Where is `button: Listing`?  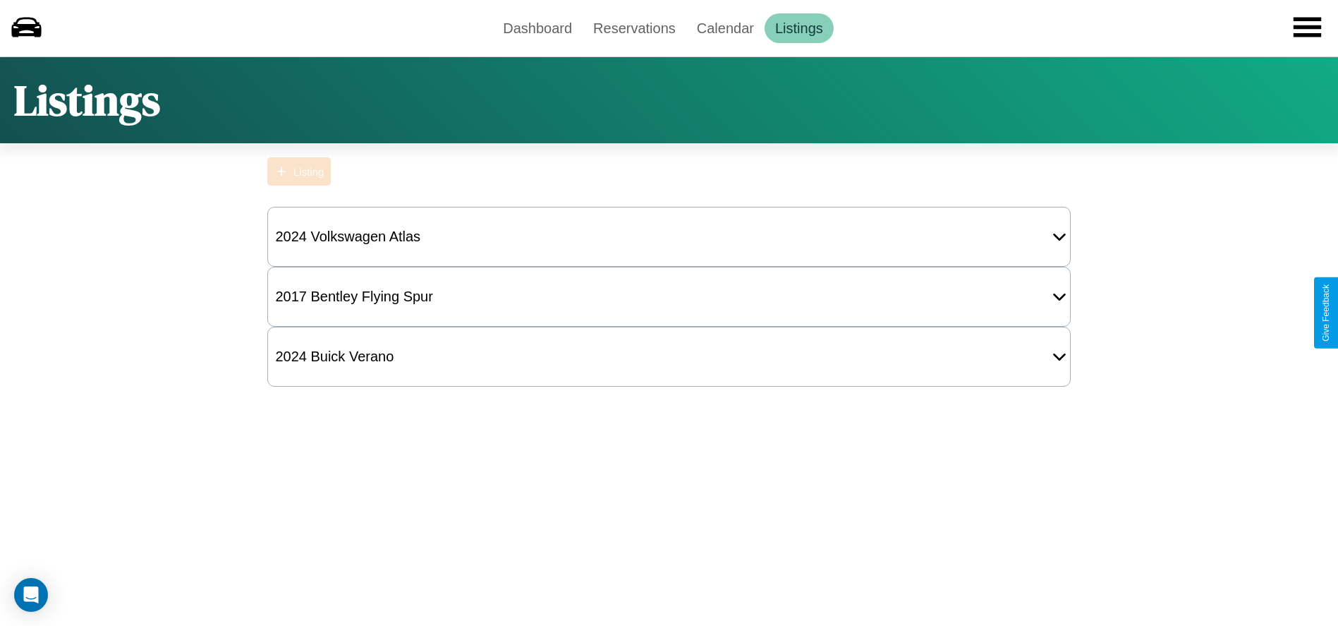
button: Listing is located at coordinates (299, 171).